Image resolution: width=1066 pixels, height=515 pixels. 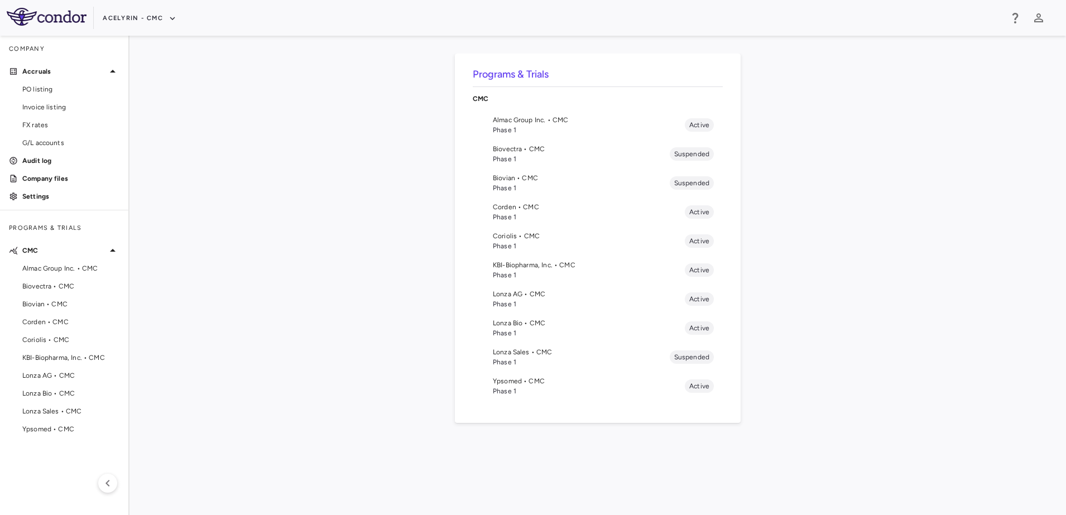 What do you see at coordinates (598, 74) in the screenshot?
I see `h6: Programs & Trials` at bounding box center [598, 74].